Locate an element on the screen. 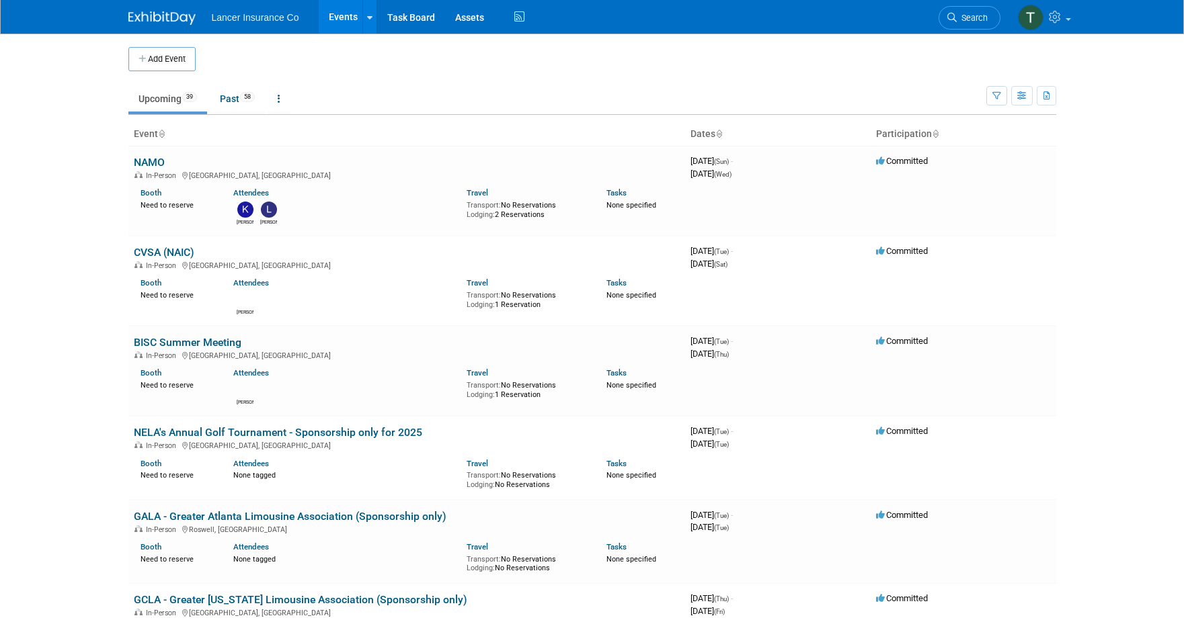  div: Leslie Neverson-Drake is located at coordinates (268, 222).